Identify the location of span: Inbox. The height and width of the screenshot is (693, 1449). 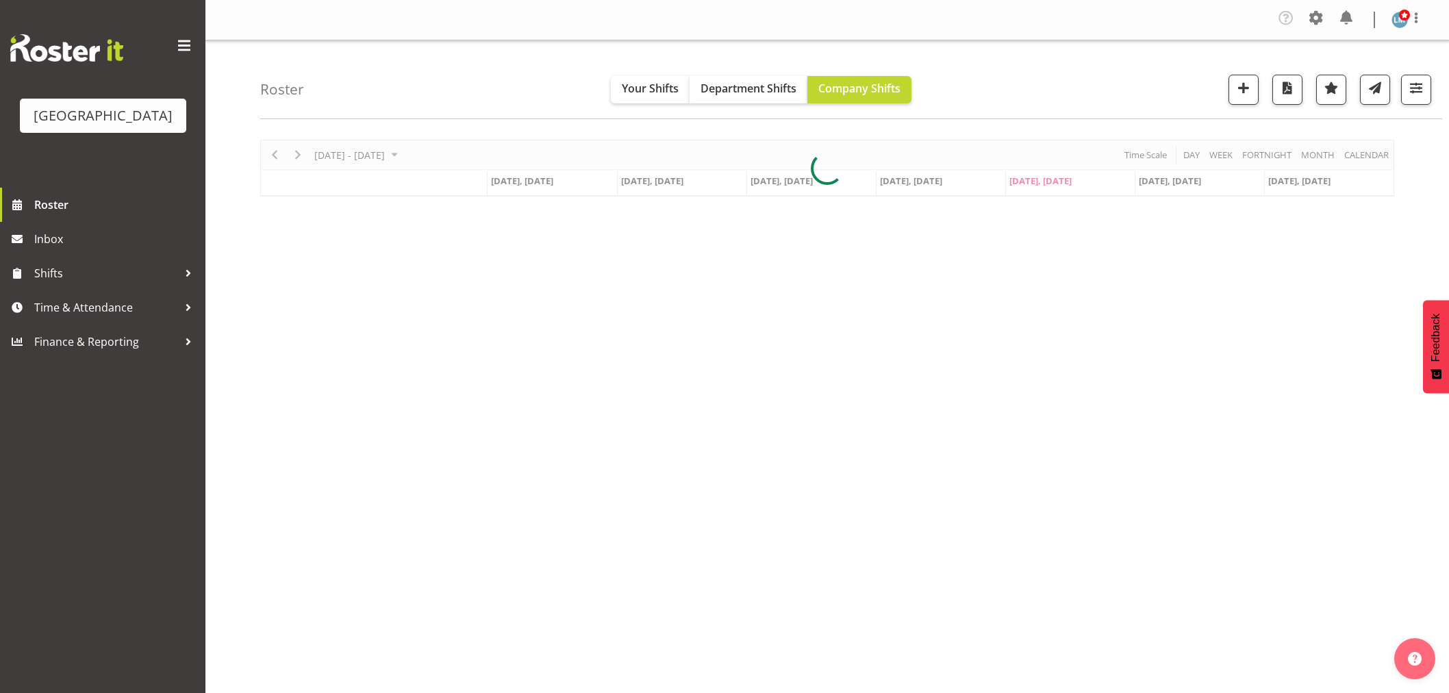
(116, 239).